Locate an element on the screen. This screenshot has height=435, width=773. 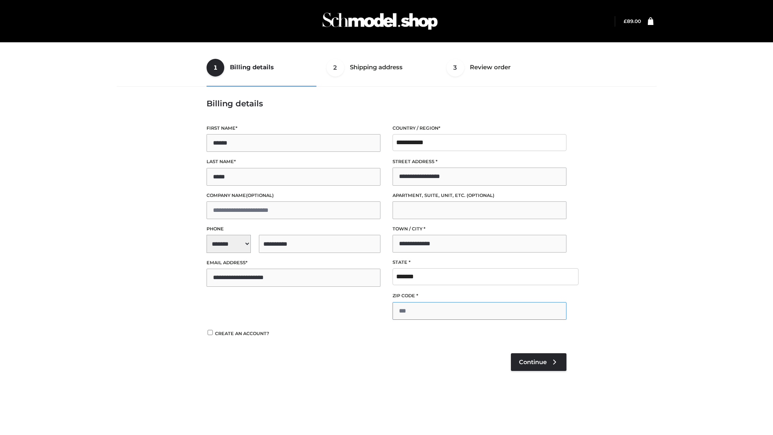
label: Phone is located at coordinates (293, 229).